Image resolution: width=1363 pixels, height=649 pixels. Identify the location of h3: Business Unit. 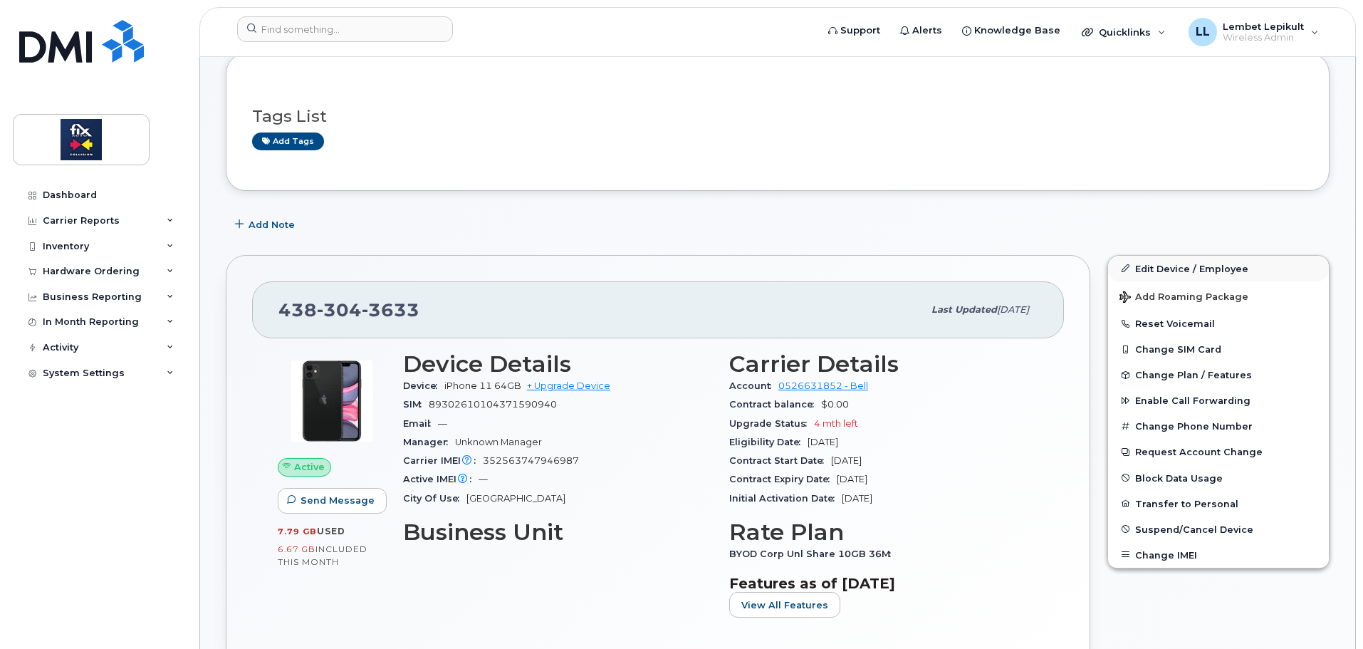
(558, 532).